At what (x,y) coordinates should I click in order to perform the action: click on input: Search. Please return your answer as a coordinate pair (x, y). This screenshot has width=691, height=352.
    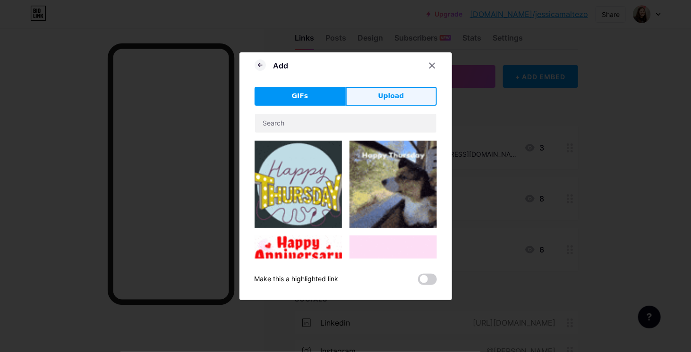
    Looking at the image, I should click on (346, 123).